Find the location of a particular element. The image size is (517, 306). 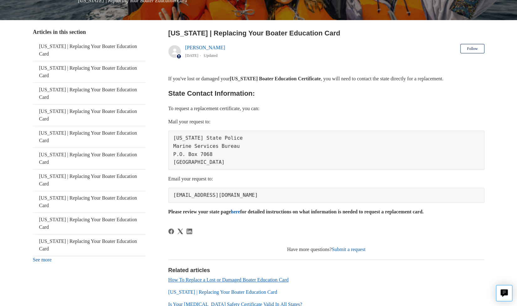

p: If you've lost or damaged your , you will need to contact the state directly for a replacement. is located at coordinates (326, 79).